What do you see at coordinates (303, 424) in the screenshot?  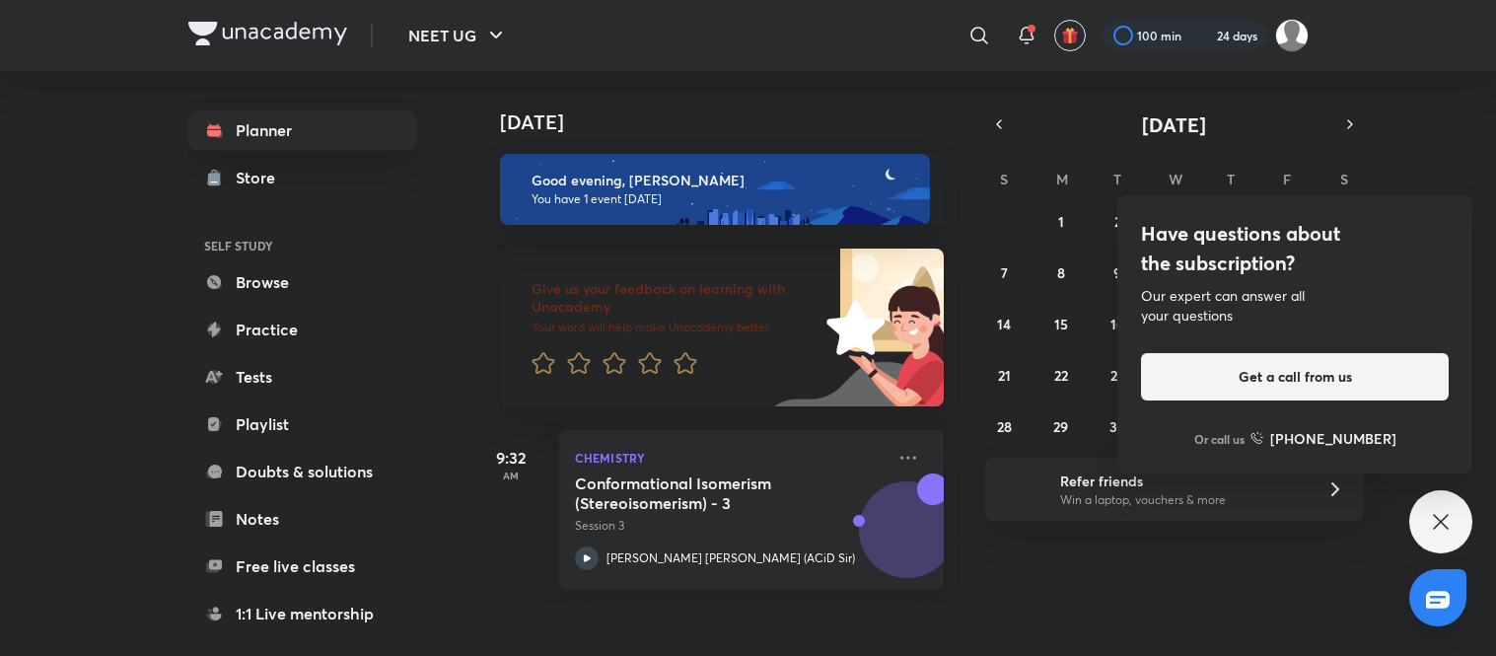 I see `a: Playlist` at bounding box center [303, 424].